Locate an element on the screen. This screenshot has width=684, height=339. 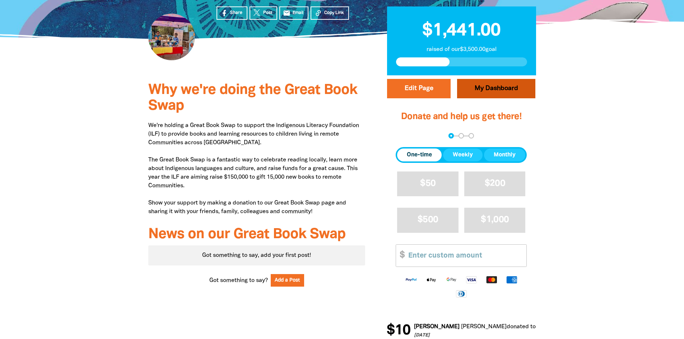
span: Why we're doing the Great Book Swap is located at coordinates (253, 98).